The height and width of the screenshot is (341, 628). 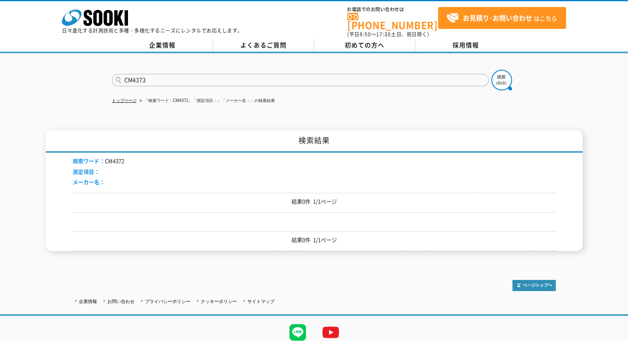 I want to click on a: クッキーポリシー, so click(x=219, y=302).